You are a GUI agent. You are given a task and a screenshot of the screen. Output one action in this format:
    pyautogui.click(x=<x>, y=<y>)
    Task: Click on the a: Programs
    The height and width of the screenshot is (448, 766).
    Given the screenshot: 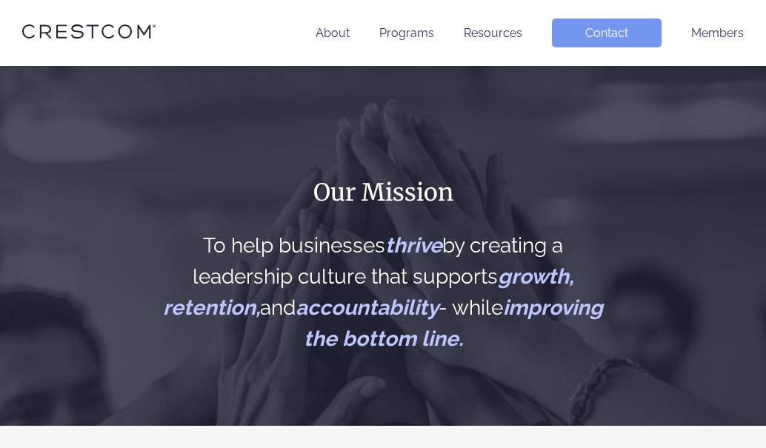 What is the action you would take?
    pyautogui.click(x=407, y=33)
    